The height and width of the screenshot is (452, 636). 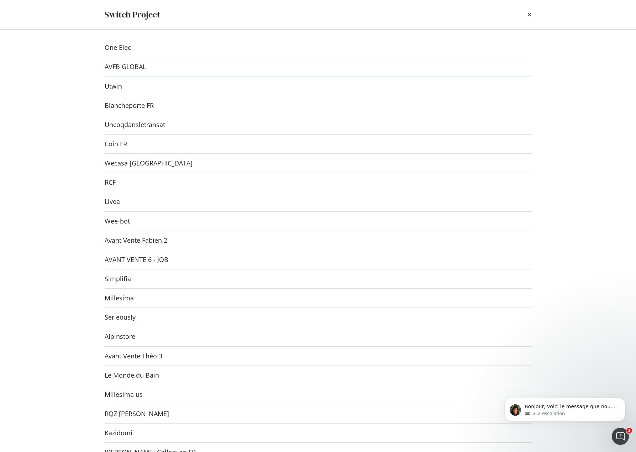 What do you see at coordinates (118, 47) in the screenshot?
I see `a: One Elec` at bounding box center [118, 47].